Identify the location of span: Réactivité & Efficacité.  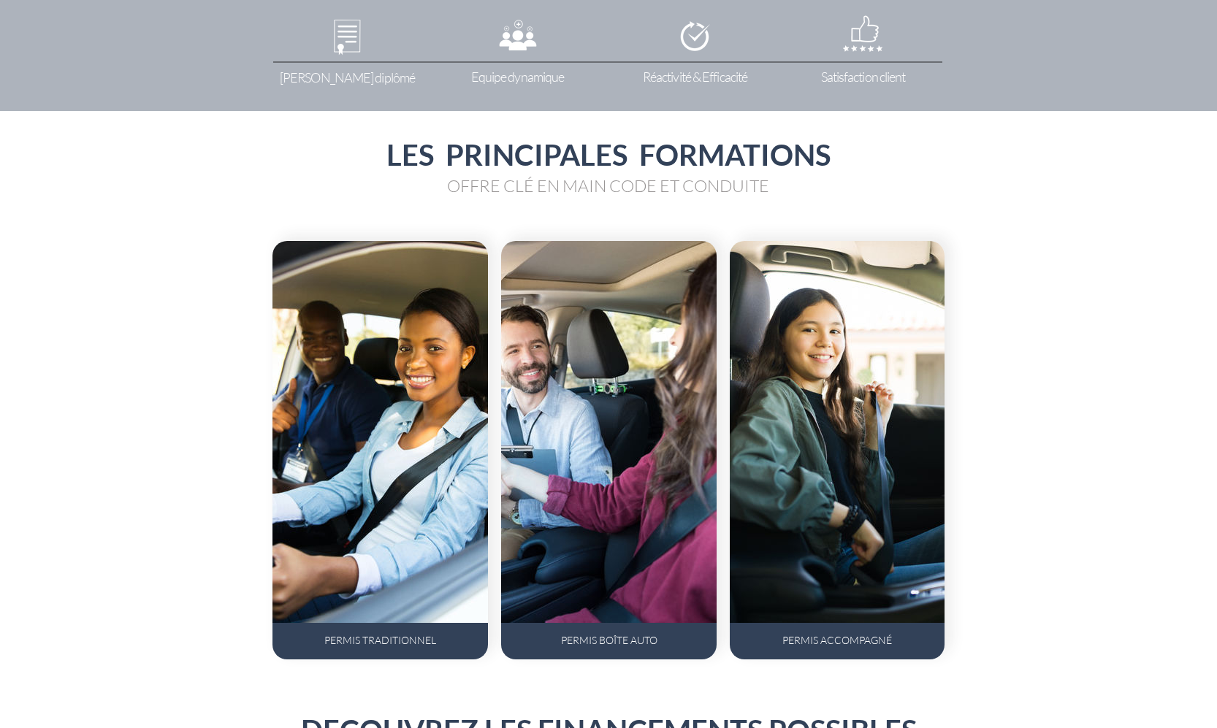
(695, 77).